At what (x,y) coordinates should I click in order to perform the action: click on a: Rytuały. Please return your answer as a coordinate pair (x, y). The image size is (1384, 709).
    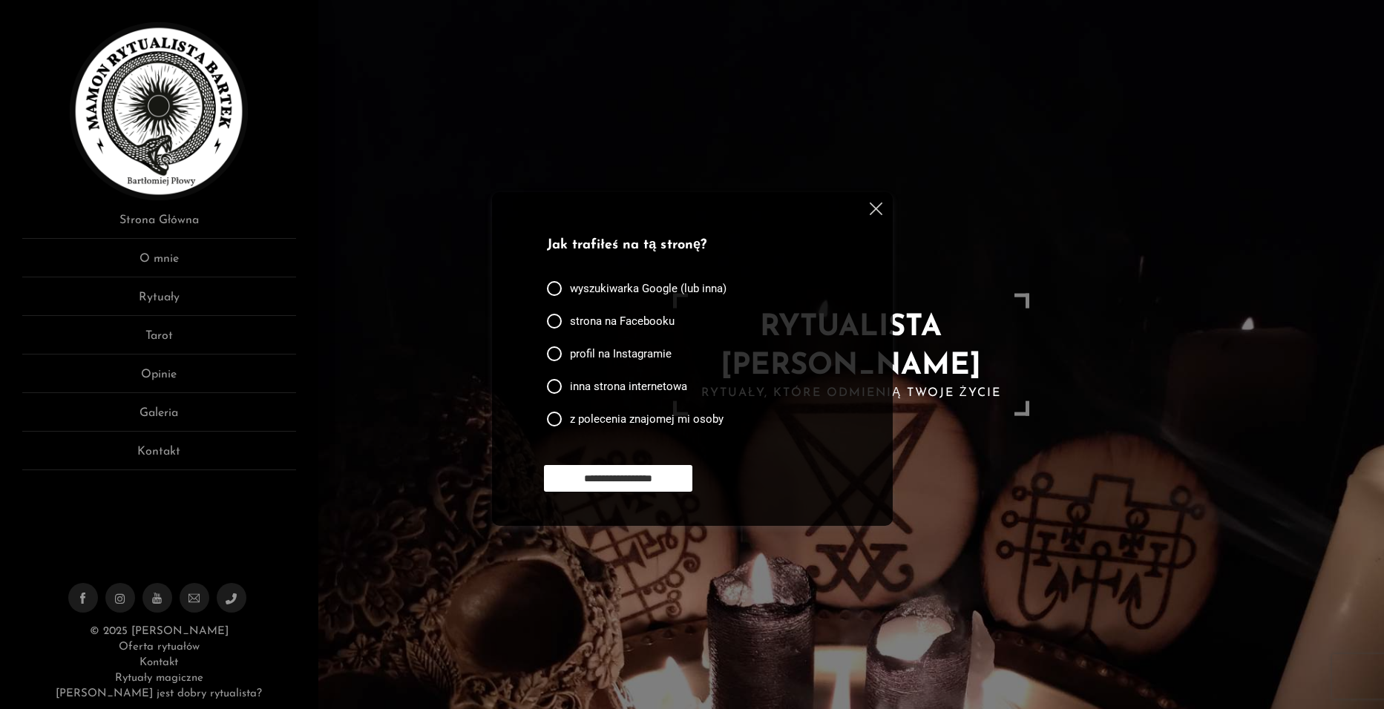
    Looking at the image, I should click on (159, 302).